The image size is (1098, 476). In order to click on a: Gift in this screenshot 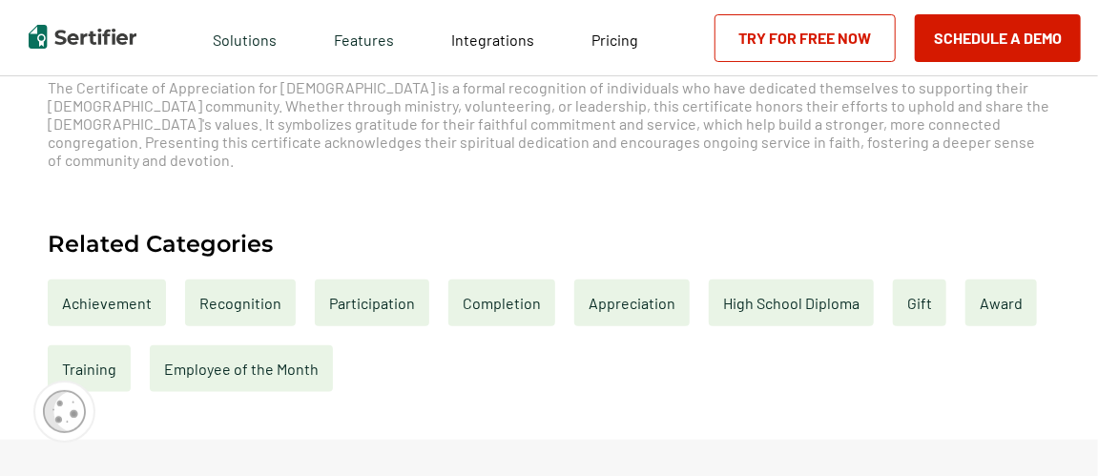, I will do `click(920, 302)`.